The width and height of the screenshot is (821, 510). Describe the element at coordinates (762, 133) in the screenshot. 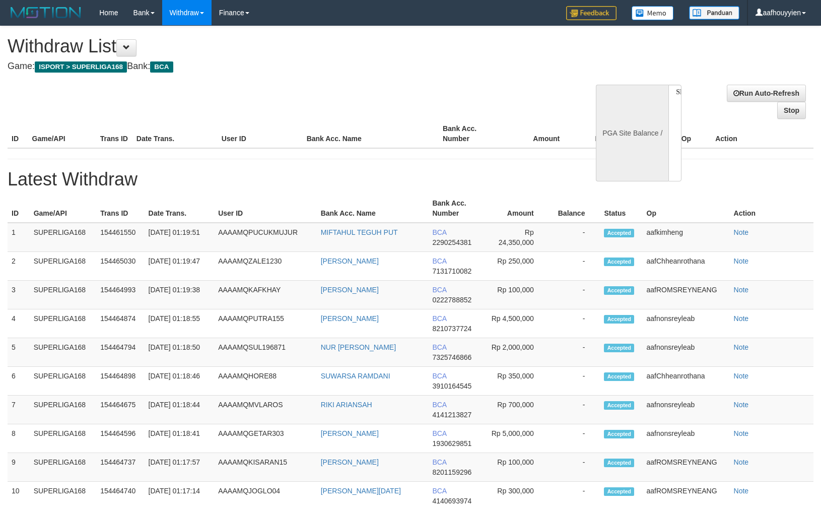

I see `th: Action` at that location.